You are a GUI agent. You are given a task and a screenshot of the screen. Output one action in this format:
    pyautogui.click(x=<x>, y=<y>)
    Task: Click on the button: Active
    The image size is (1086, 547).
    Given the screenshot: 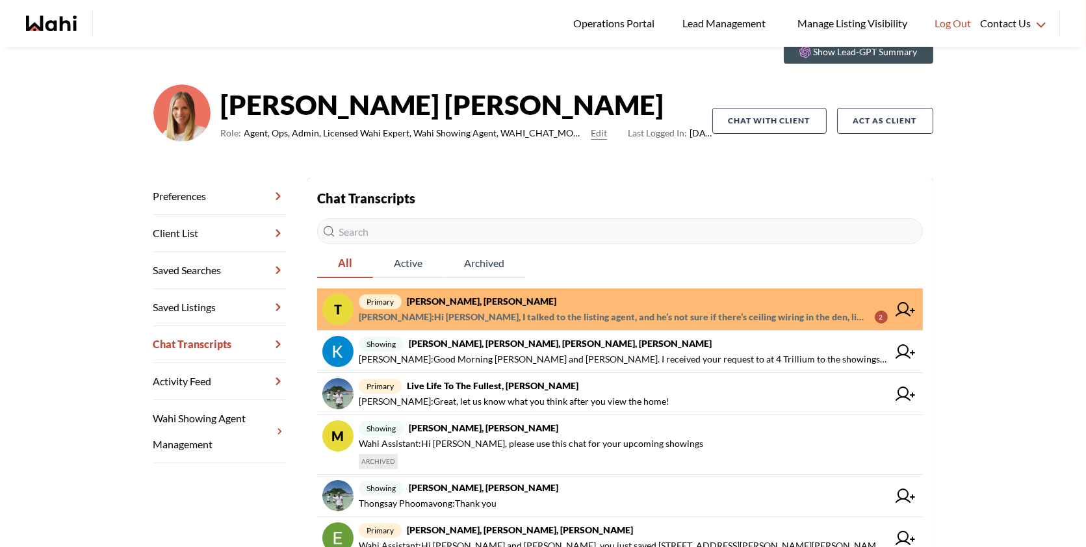 What is the action you would take?
    pyautogui.click(x=408, y=264)
    